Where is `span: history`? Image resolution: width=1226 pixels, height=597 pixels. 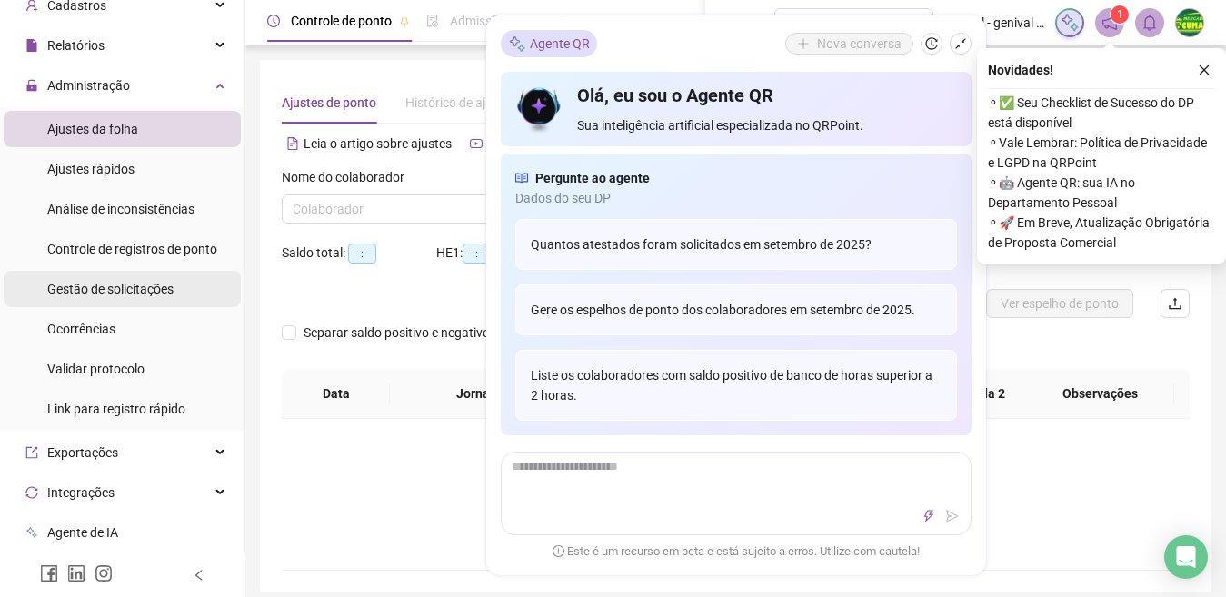
span: history is located at coordinates (932, 44).